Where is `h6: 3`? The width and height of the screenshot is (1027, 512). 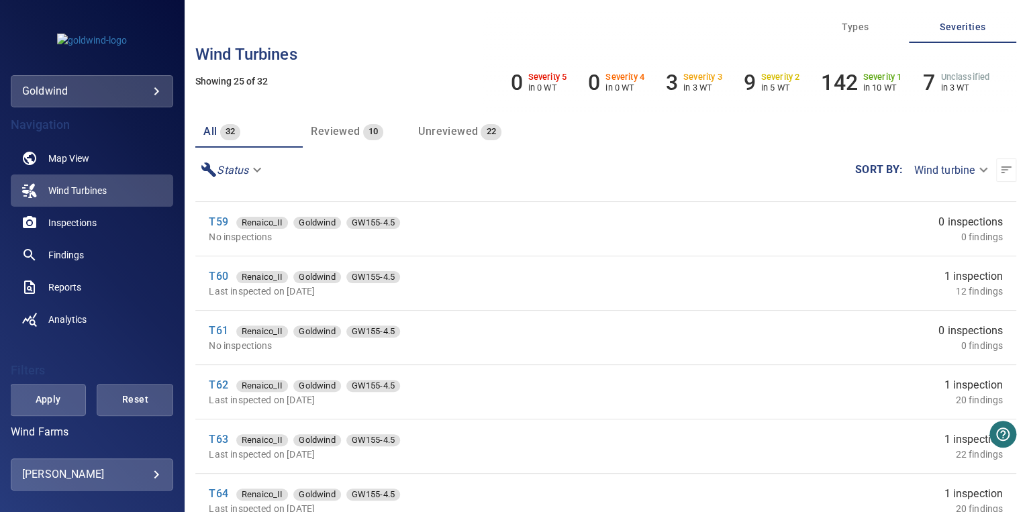
h6: 3 is located at coordinates (672, 83).